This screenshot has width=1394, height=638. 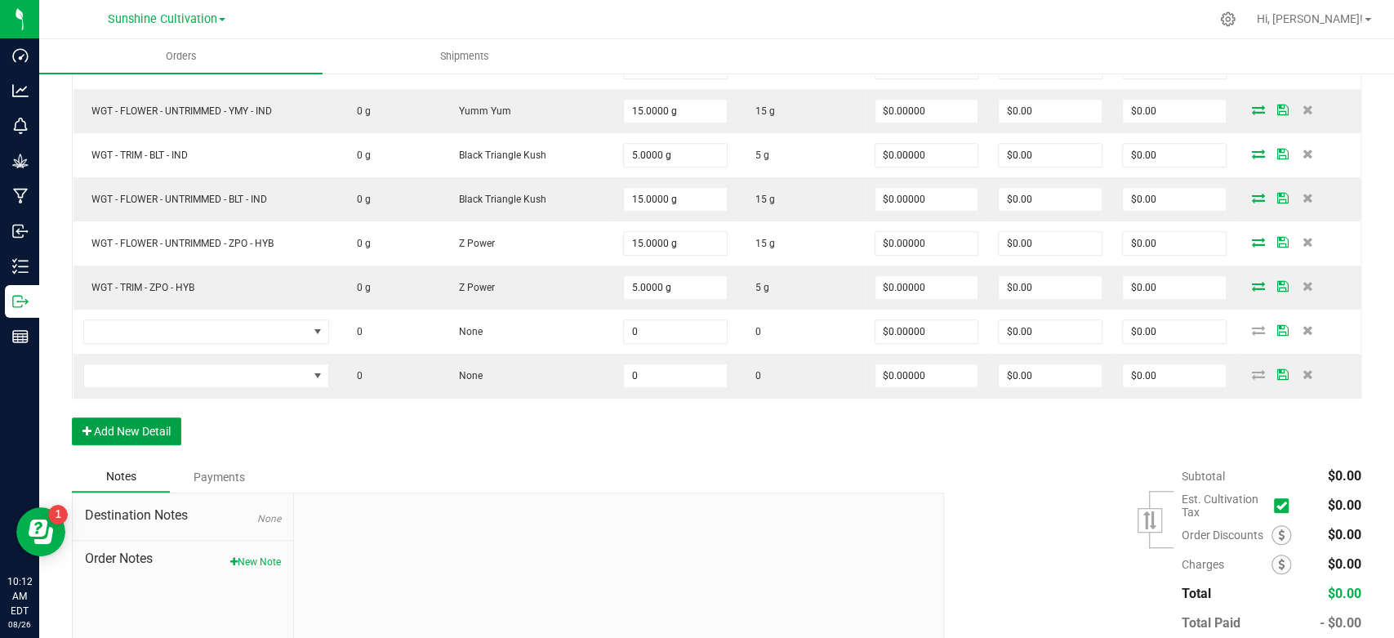 I want to click on p: 10:12 AM EDT, so click(x=20, y=596).